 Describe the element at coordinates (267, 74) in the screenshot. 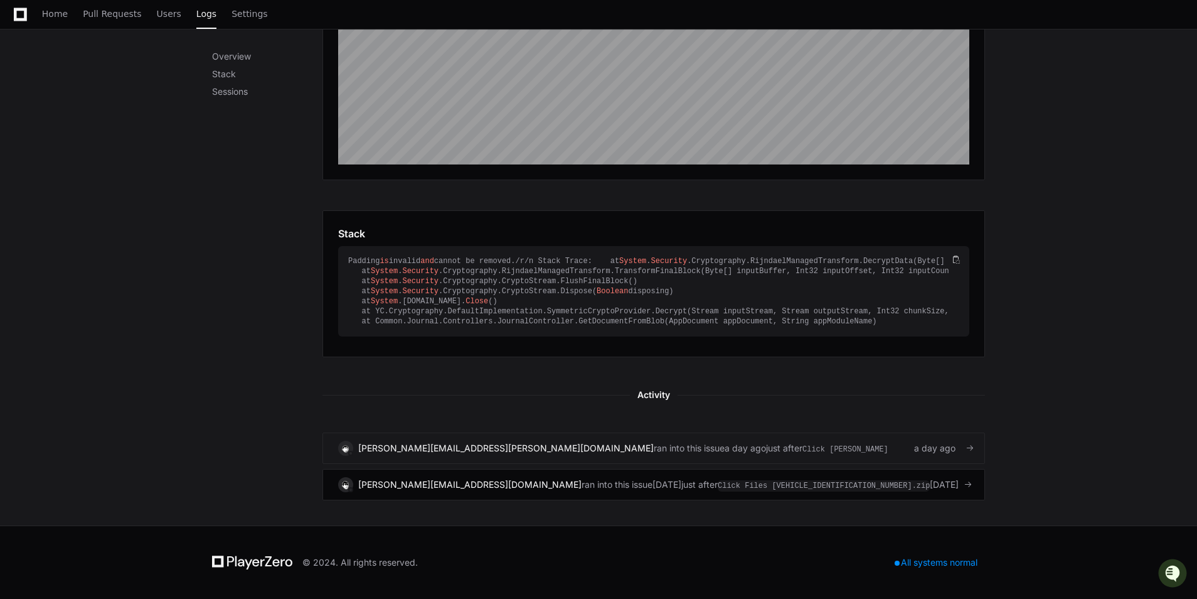

I see `p: Stack` at that location.